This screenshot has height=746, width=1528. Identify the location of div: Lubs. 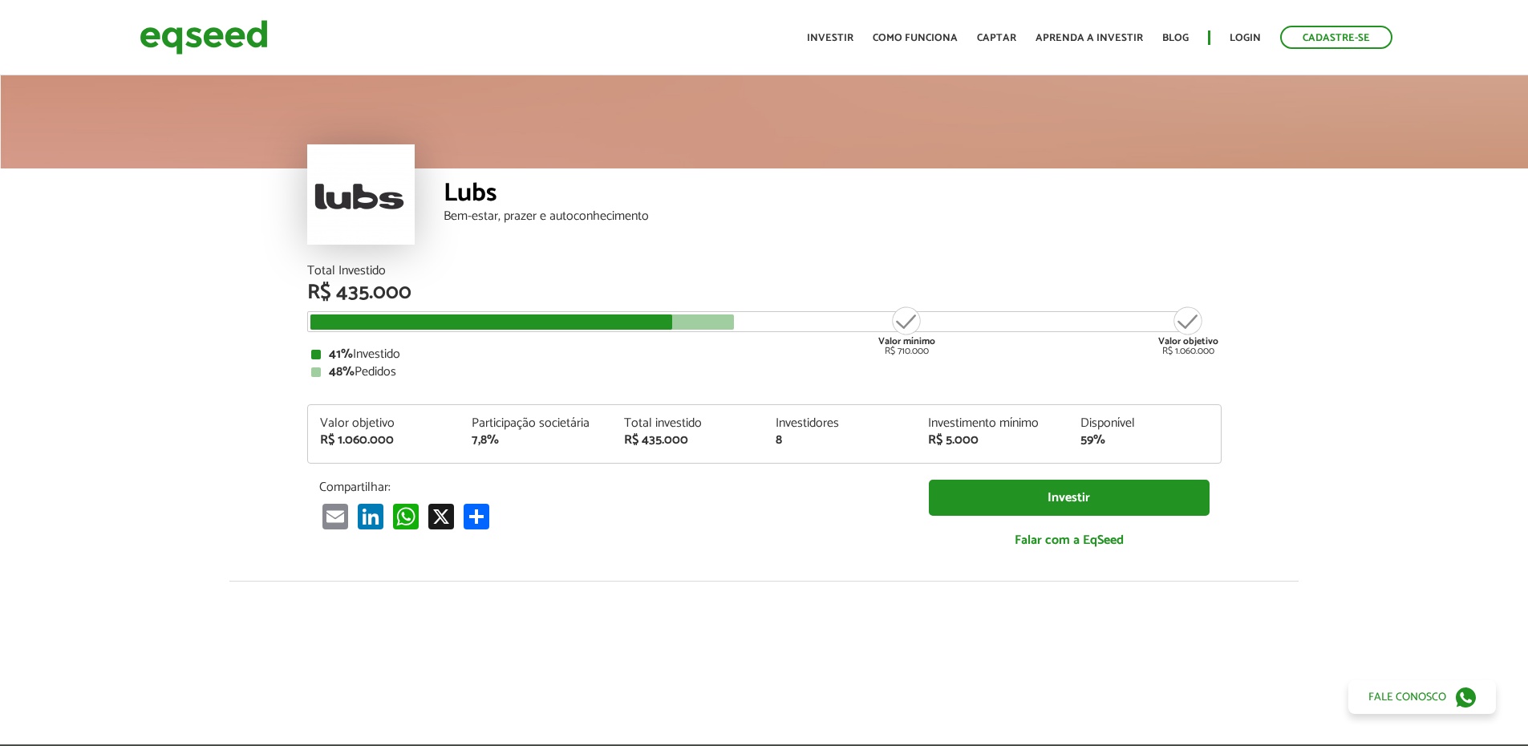
(833, 195).